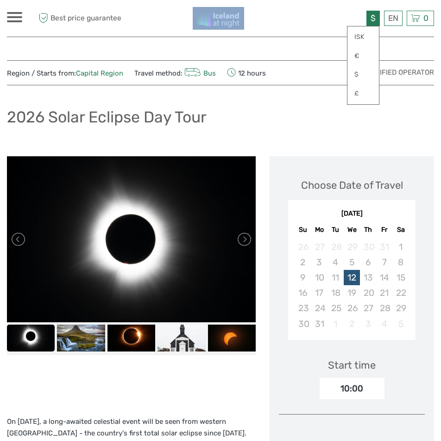  I want to click on div: Not available Friday, August 28th, 2026, so click(384, 308).